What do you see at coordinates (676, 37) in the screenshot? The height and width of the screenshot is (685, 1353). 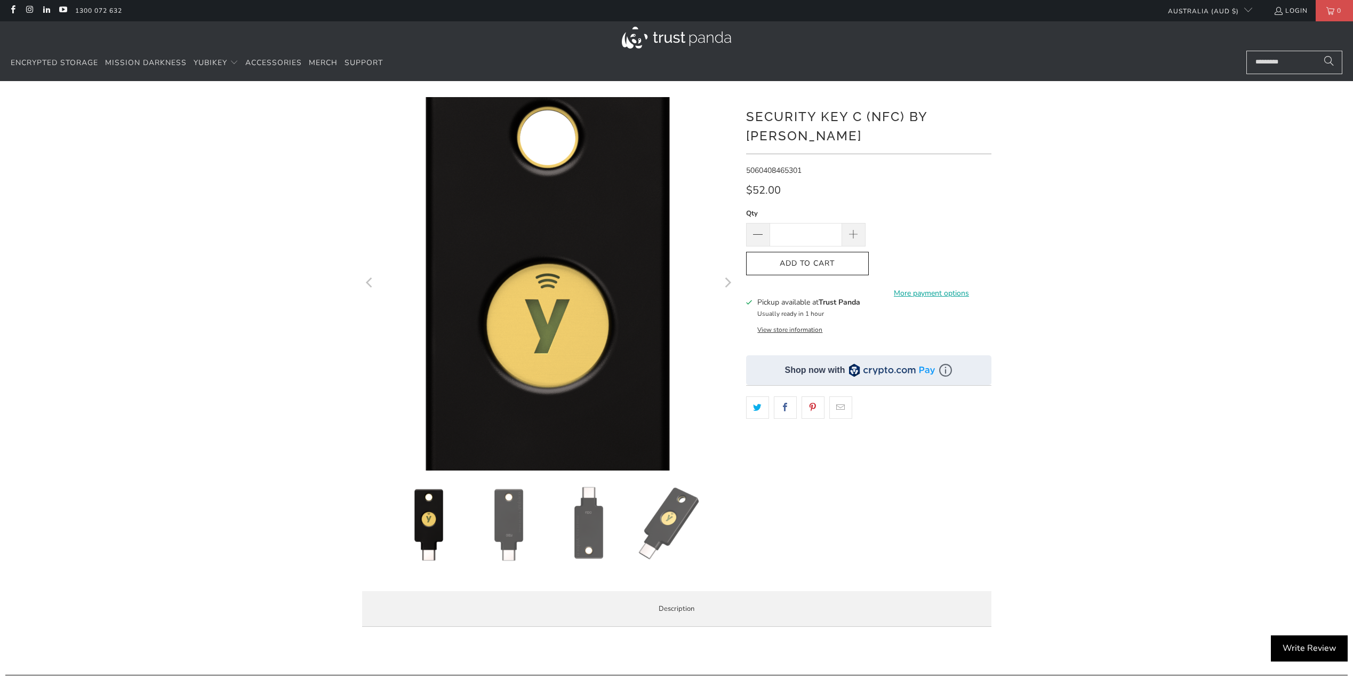 I see `img: Trust Panda Australia` at bounding box center [676, 37].